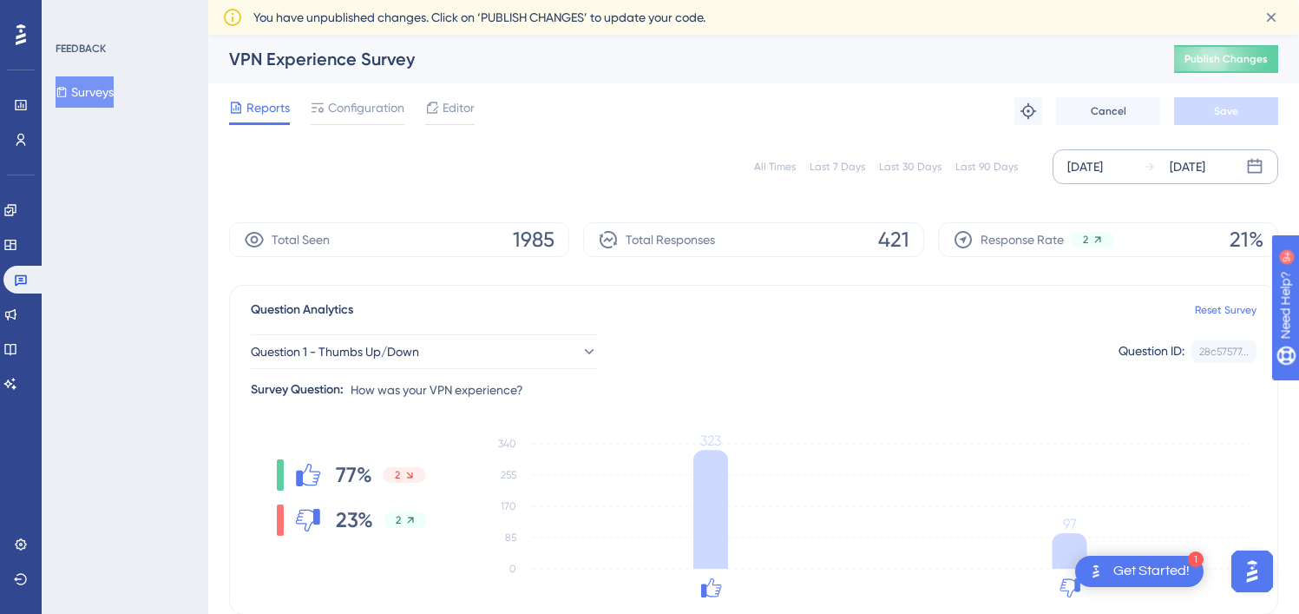 The image size is (1299, 614). Describe the element at coordinates (1108, 111) in the screenshot. I see `span: Cancel` at that location.